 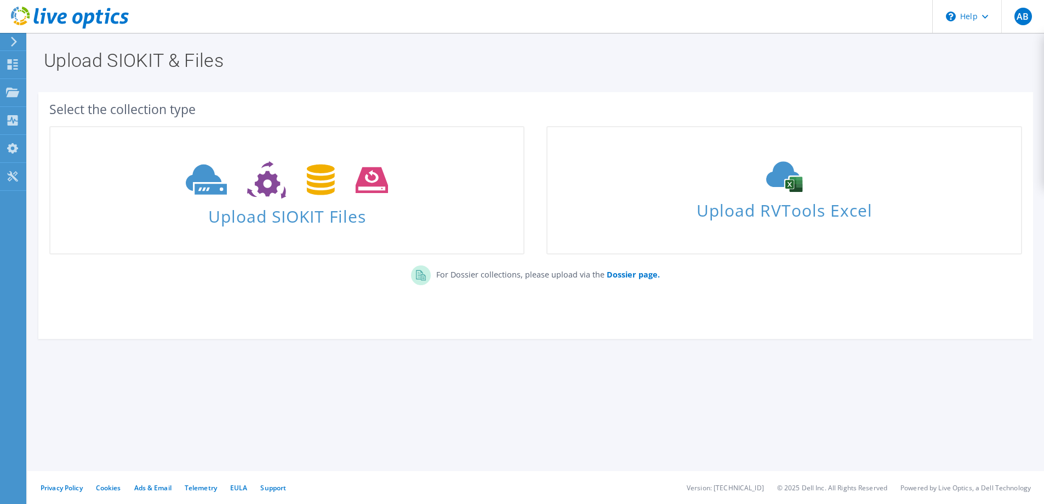 I want to click on span: Upload SIOKIT Files, so click(x=287, y=213).